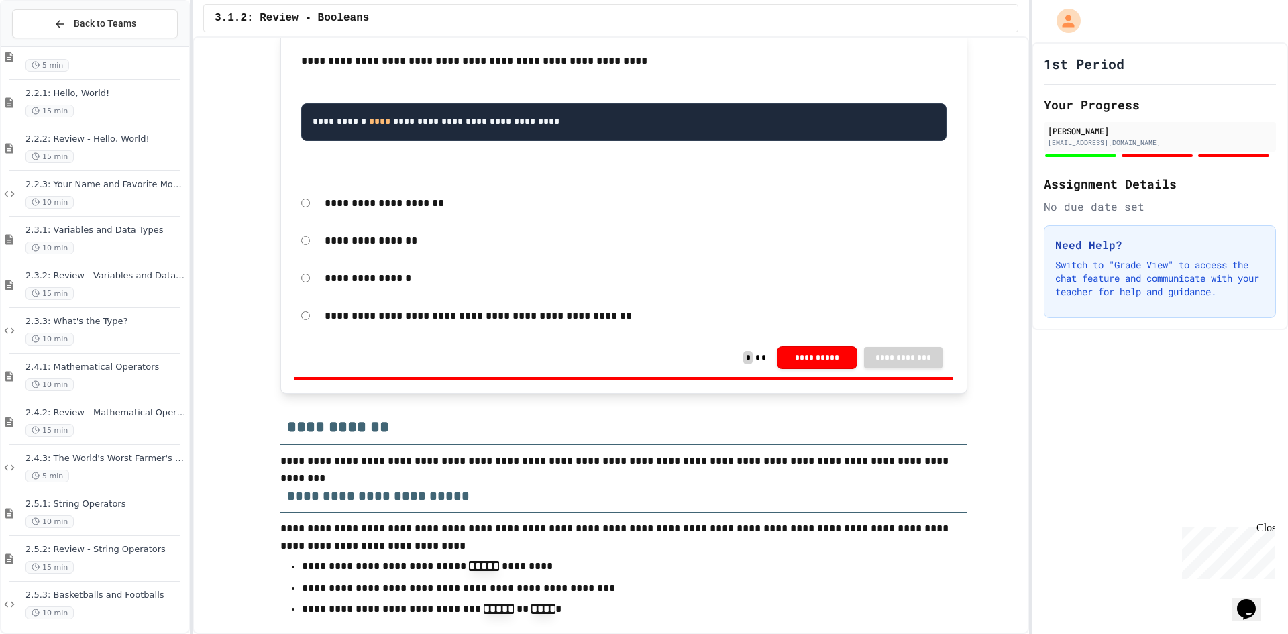 This screenshot has height=634, width=1288. What do you see at coordinates (105, 139) in the screenshot?
I see `span: 2.2.2: Review - Hello, World!` at bounding box center [105, 139].